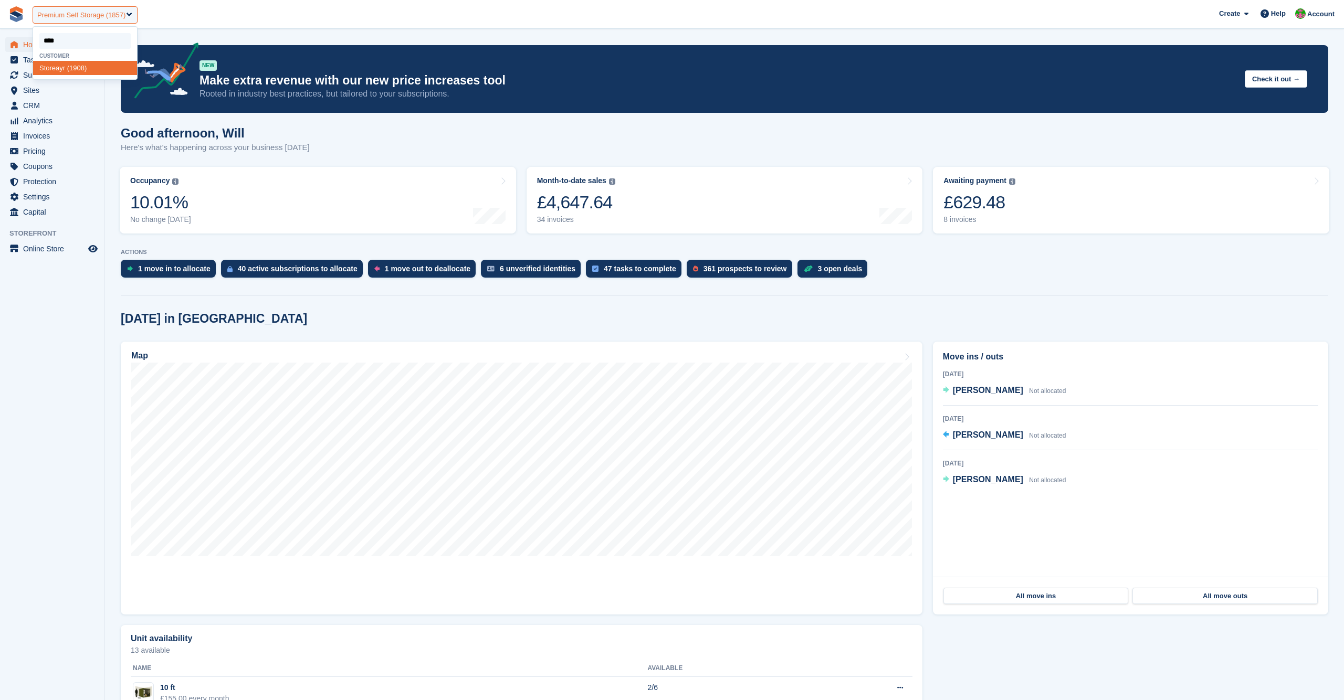 This screenshot has height=700, width=1344. What do you see at coordinates (745, 269) in the screenshot?
I see `div: 361 prospects to review` at bounding box center [745, 269].